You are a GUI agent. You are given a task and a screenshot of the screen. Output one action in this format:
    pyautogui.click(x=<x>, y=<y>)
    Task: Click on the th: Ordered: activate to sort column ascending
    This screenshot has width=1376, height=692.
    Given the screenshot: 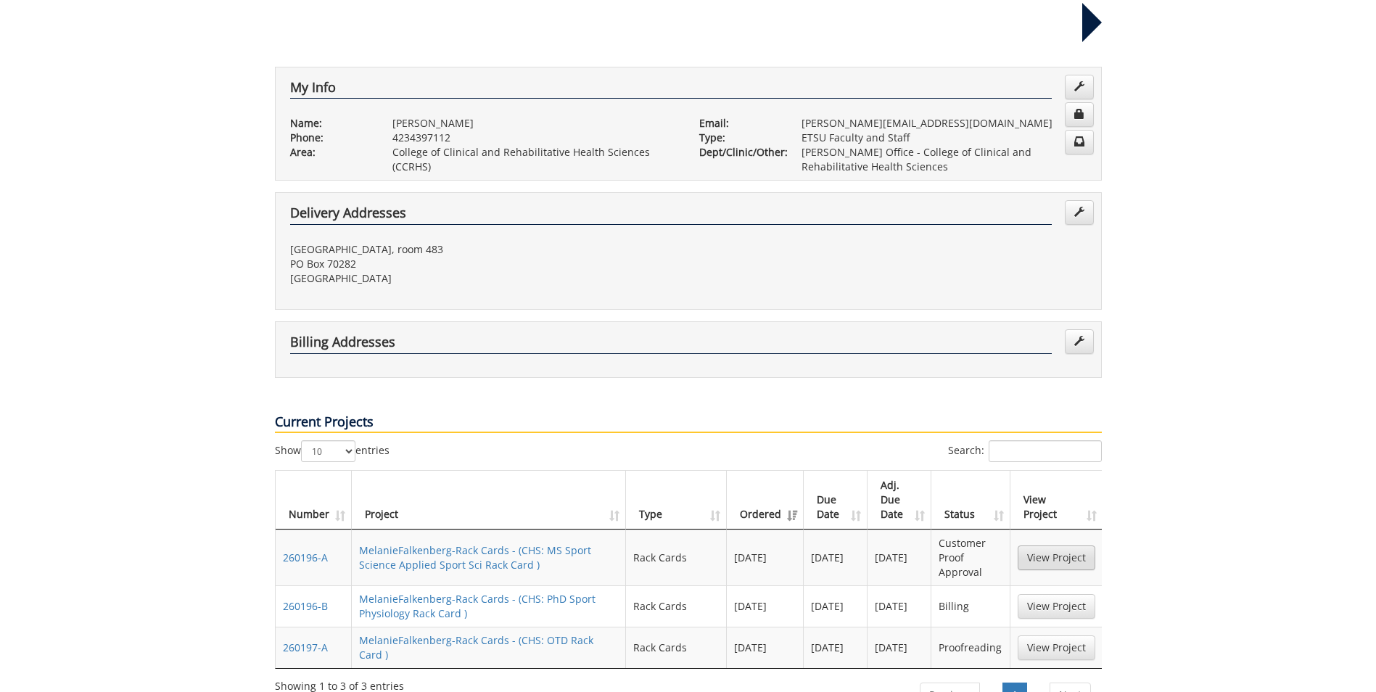 What is the action you would take?
    pyautogui.click(x=765, y=500)
    